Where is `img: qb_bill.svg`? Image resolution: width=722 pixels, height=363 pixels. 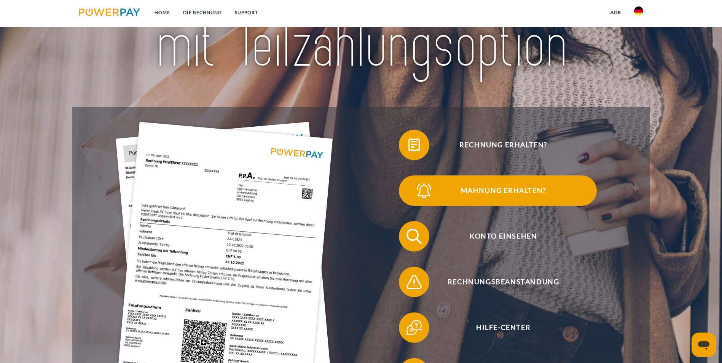
img: qb_bill.svg is located at coordinates (414, 145).